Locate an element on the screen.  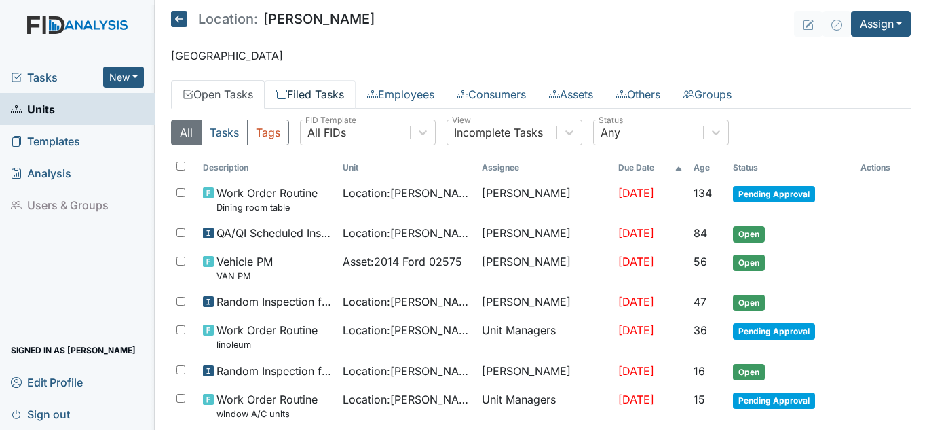
button: Tasks is located at coordinates (224, 132).